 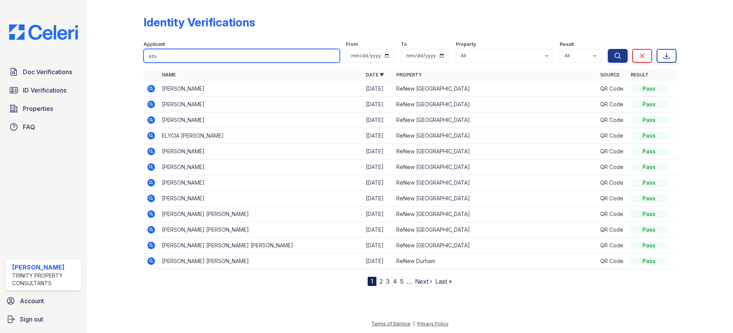 What do you see at coordinates (391, 323) in the screenshot?
I see `a: Terms of Service` at bounding box center [391, 323].